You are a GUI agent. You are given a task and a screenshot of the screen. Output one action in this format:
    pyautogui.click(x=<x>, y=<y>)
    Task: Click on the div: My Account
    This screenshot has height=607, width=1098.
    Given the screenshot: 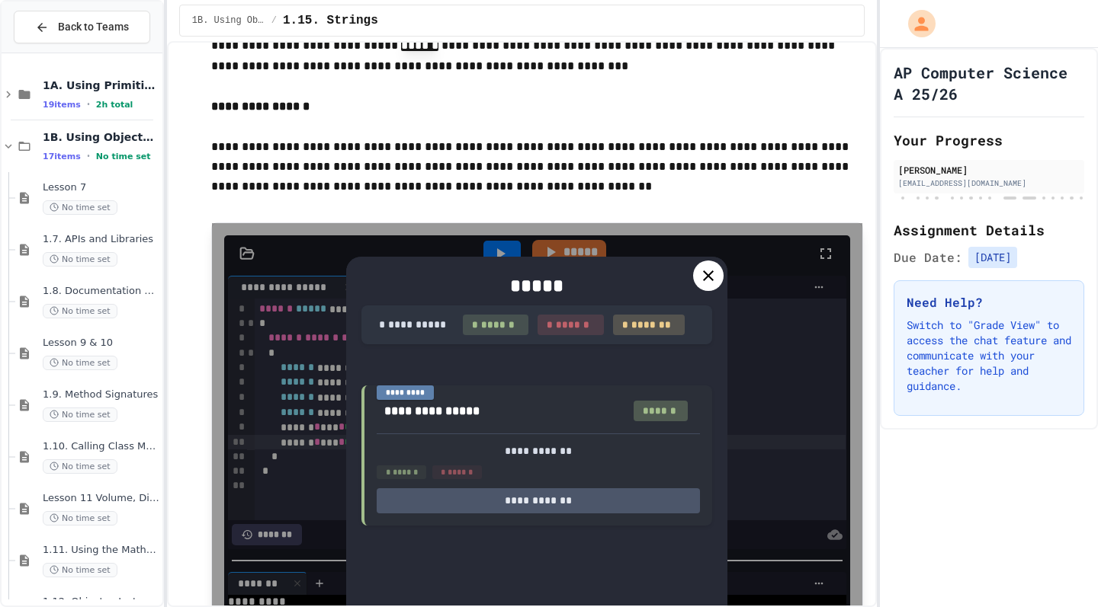 What is the action you would take?
    pyautogui.click(x=915, y=24)
    